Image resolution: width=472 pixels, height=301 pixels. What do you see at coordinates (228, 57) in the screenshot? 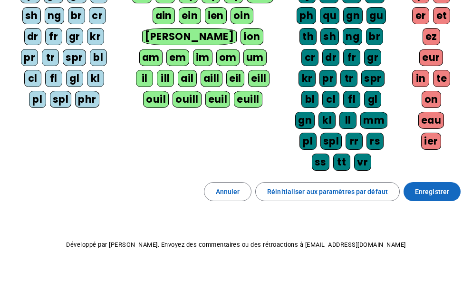
I see `div: om` at bounding box center [228, 57].